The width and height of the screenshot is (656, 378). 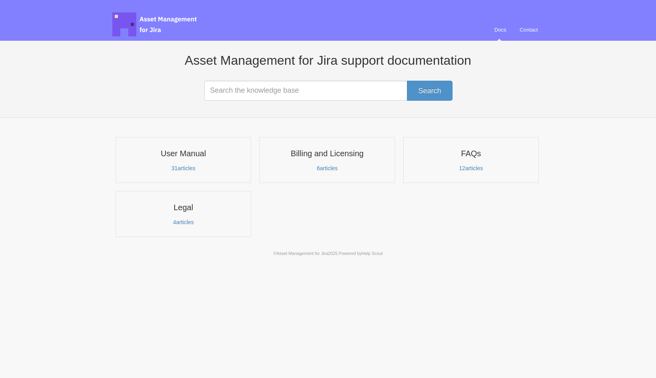 I want to click on a: Help Scout, so click(x=372, y=254).